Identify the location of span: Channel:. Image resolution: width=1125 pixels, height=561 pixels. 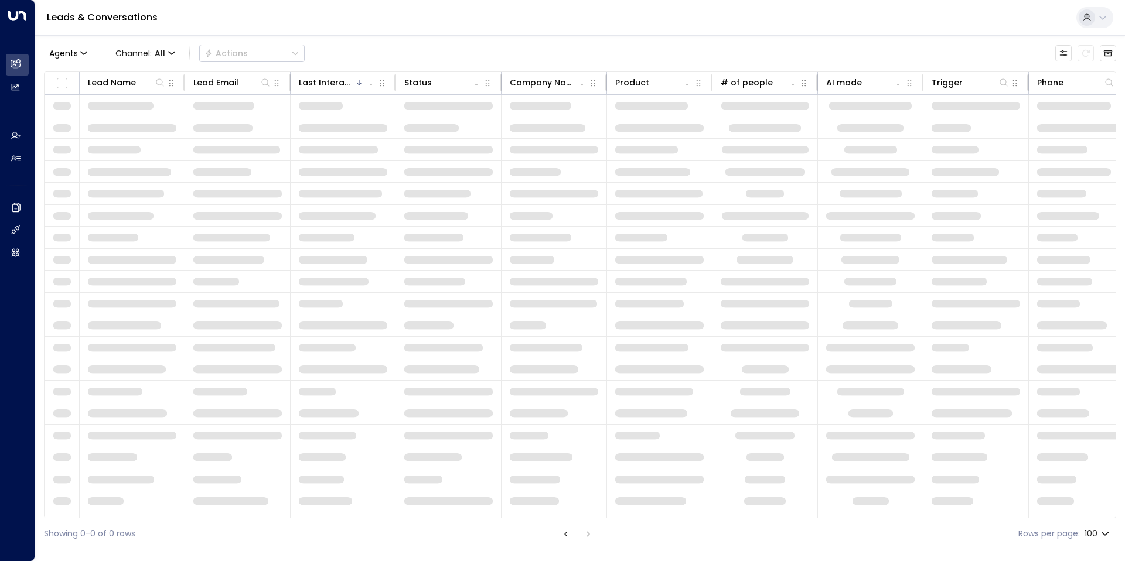
(145, 53).